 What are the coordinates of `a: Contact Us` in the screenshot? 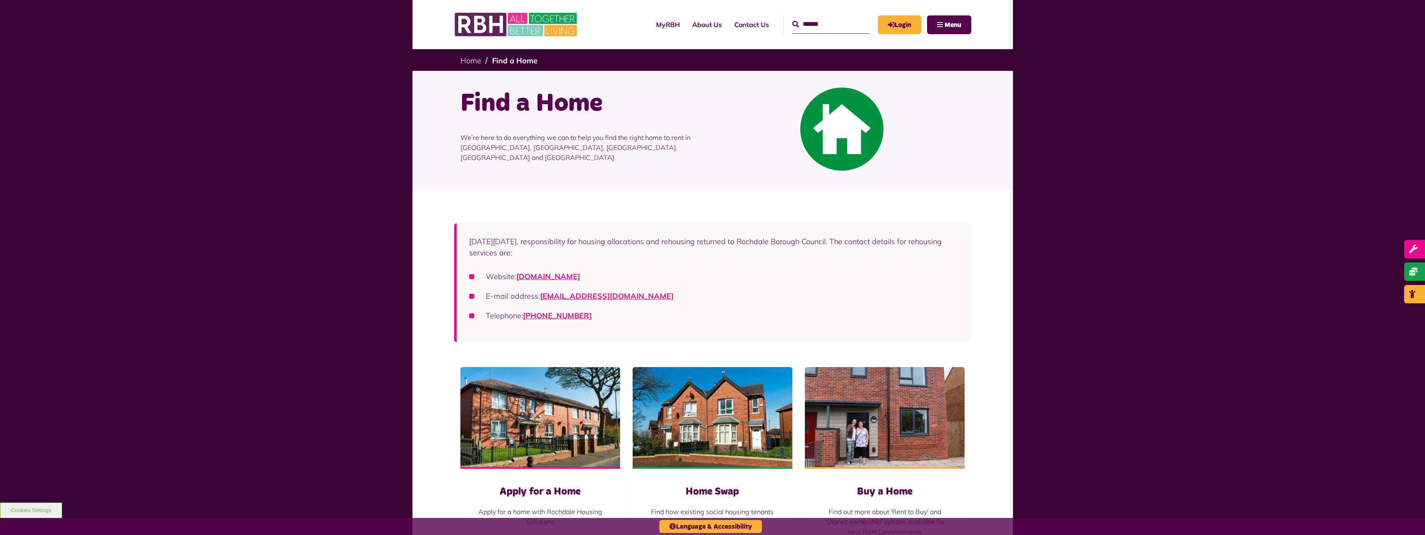 It's located at (751, 25).